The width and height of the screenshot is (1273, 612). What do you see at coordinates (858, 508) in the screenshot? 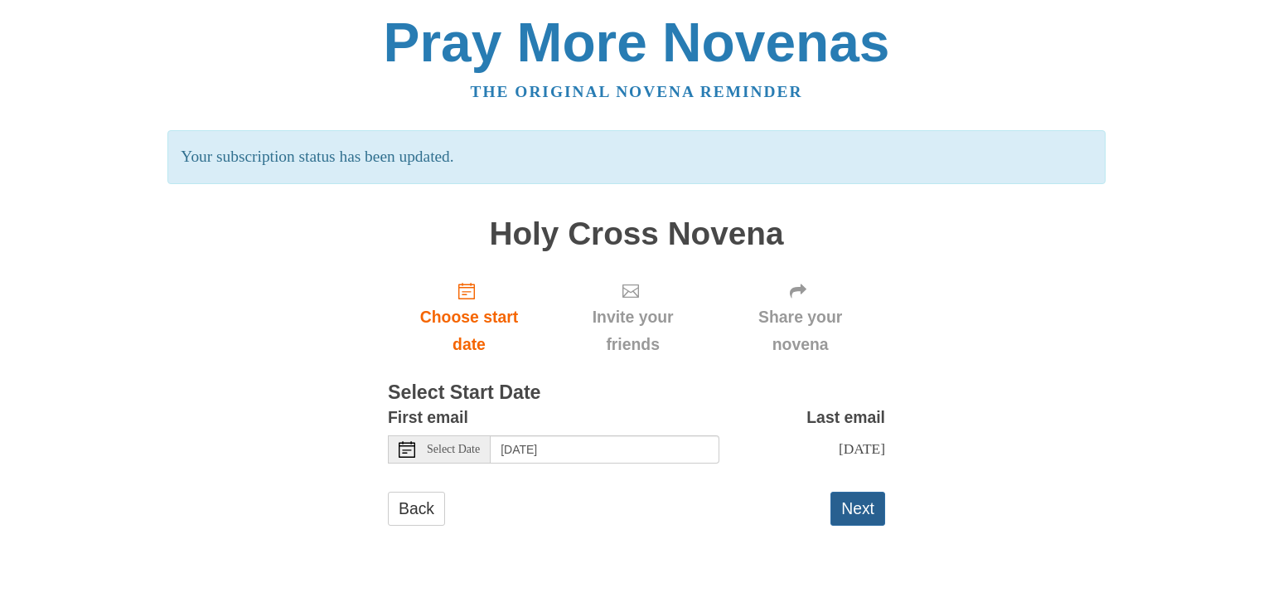
I see `button: Next` at bounding box center [858, 508].